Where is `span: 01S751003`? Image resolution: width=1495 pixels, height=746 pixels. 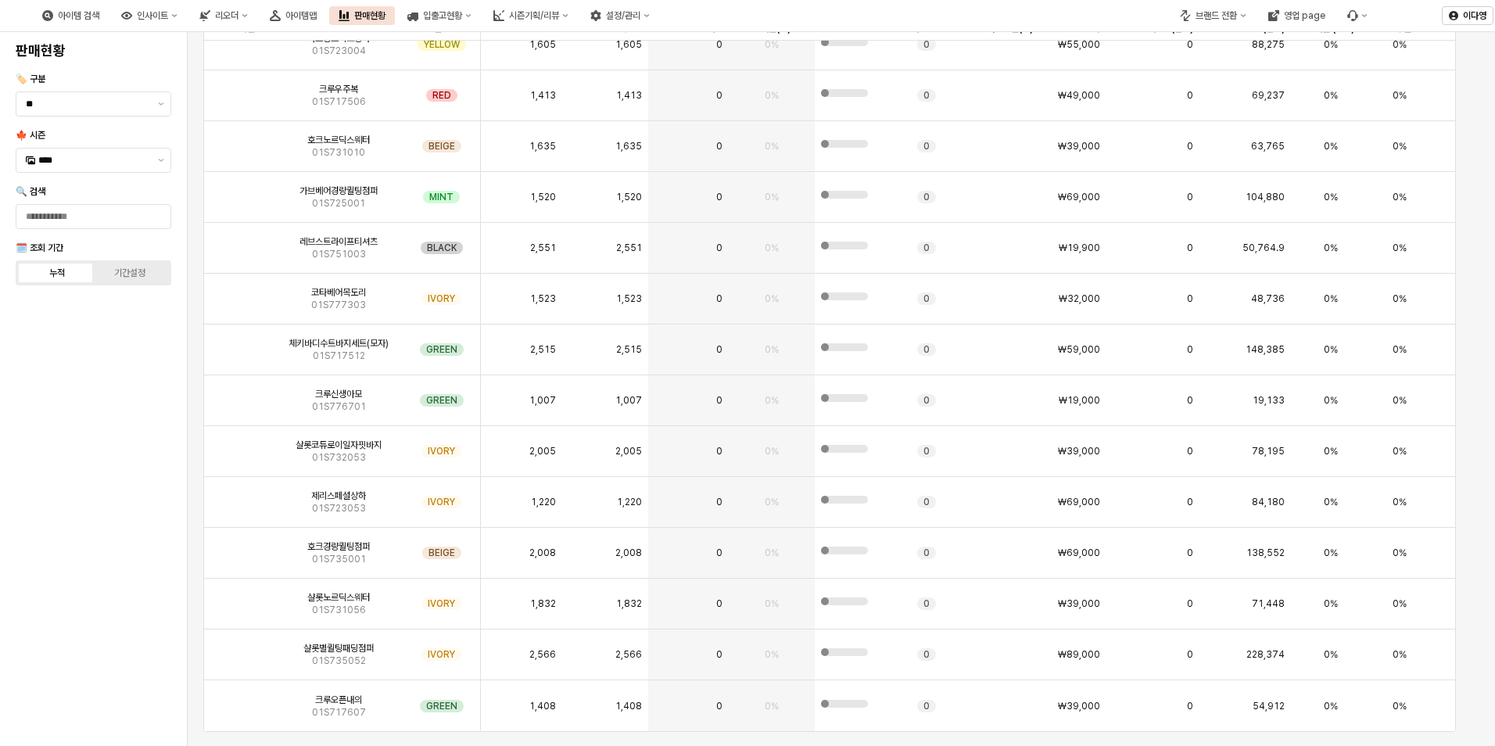 span: 01S751003 is located at coordinates (339, 254).